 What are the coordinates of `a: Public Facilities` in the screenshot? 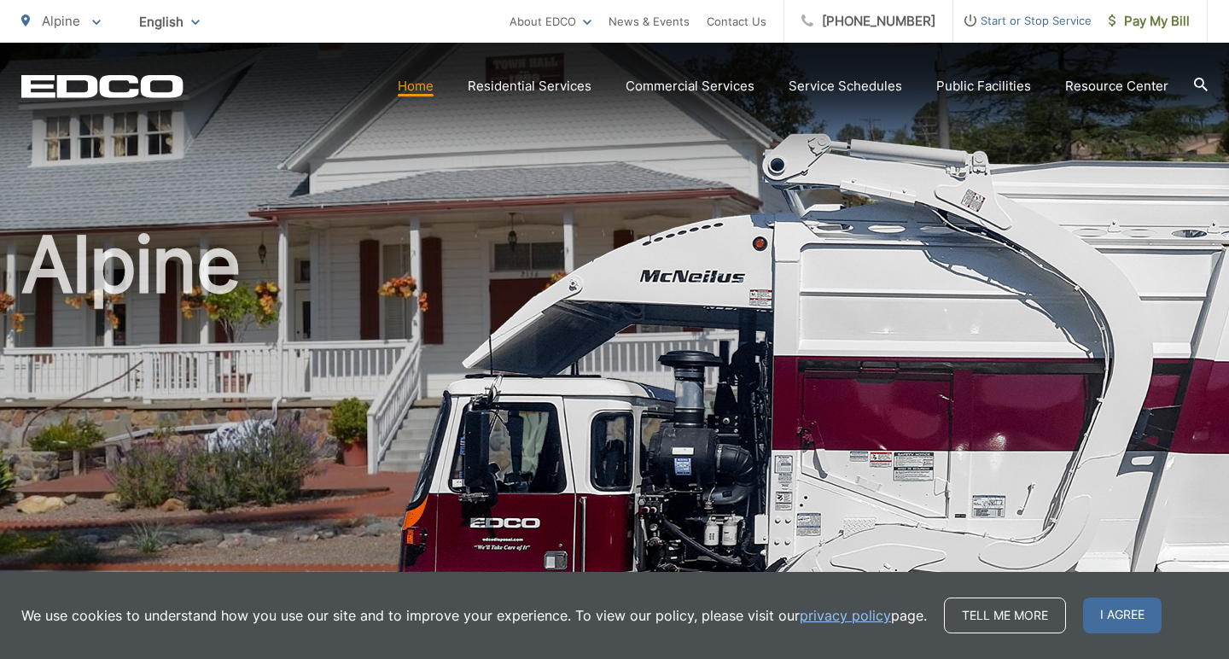 It's located at (983, 86).